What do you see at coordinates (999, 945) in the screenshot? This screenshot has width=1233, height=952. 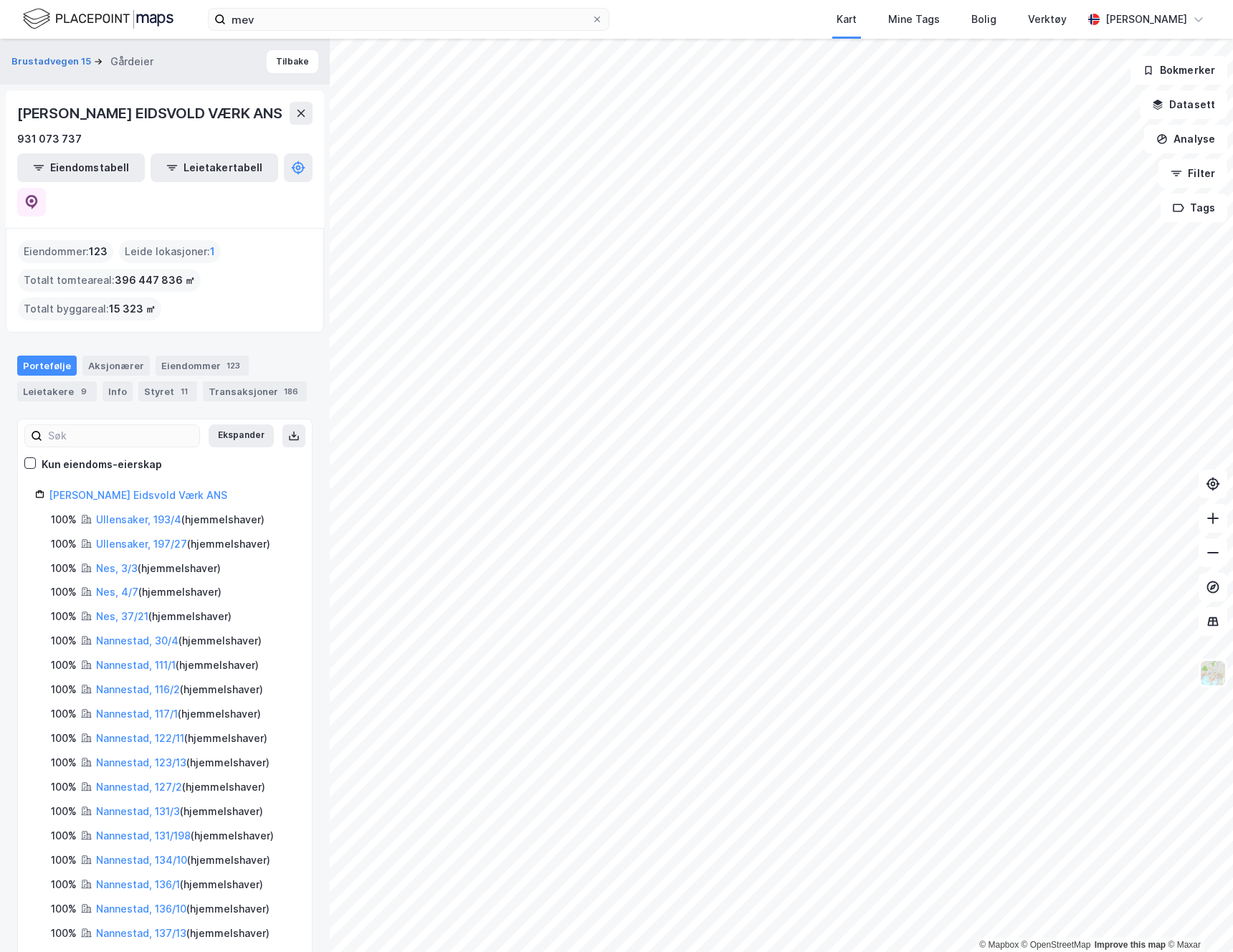 I see `a: Mapbox` at bounding box center [999, 945].